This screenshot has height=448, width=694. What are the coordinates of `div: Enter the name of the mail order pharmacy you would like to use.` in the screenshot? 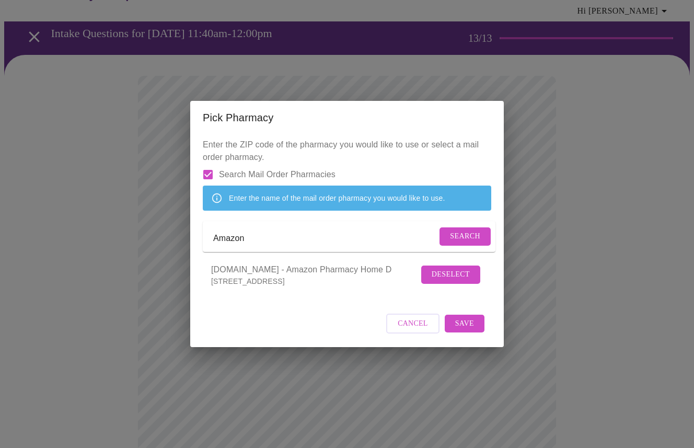 It's located at (336, 198).